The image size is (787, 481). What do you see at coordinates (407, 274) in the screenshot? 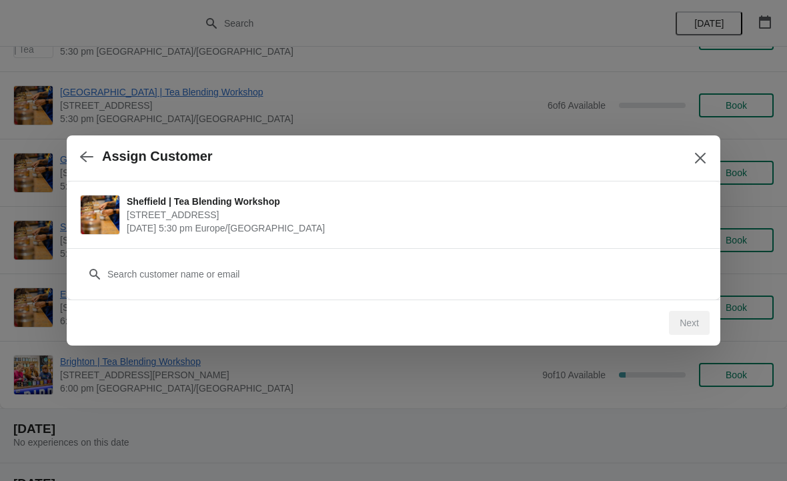
I see `input: Search customer name or email` at bounding box center [407, 274].